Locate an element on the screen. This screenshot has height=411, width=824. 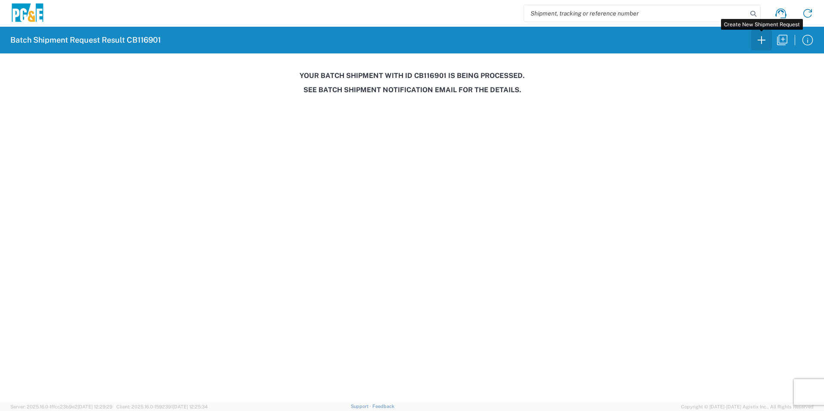
img: pge is located at coordinates (28, 13).